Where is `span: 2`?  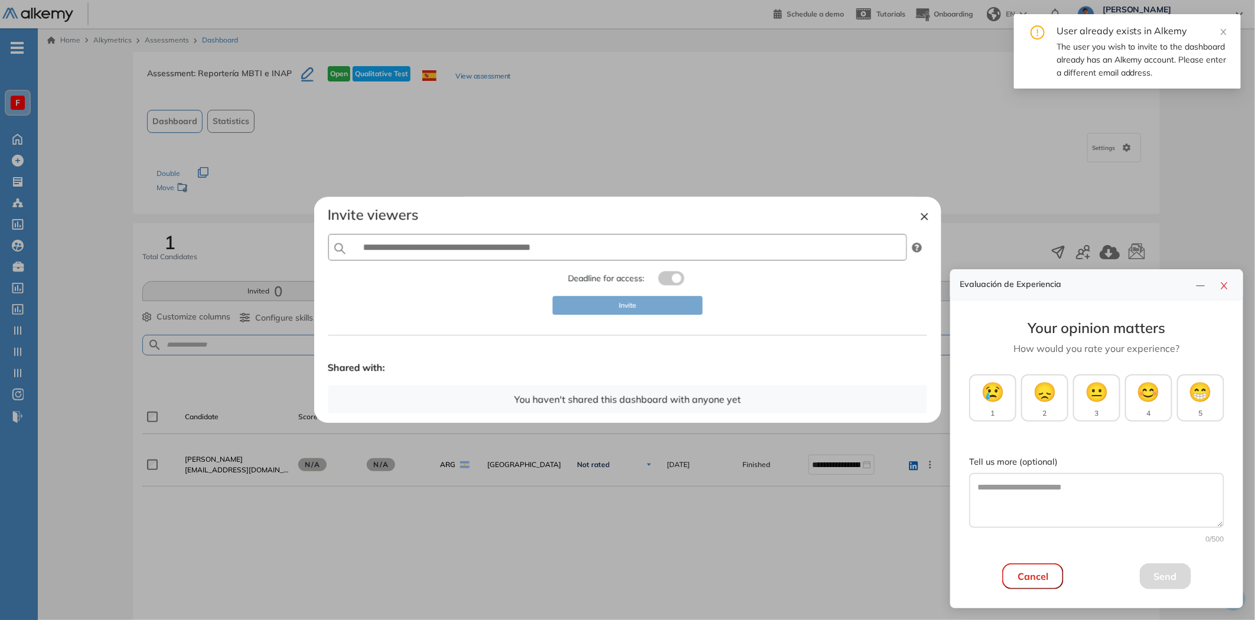 span: 2 is located at coordinates (1045, 413).